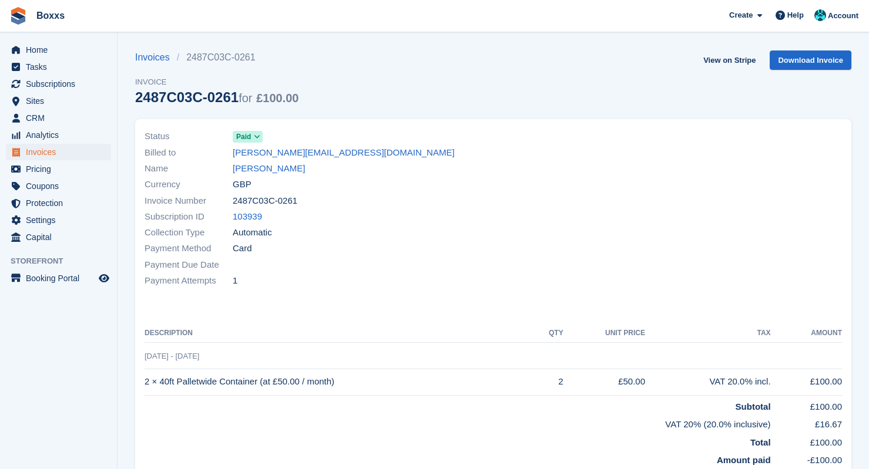 The image size is (869, 469). Describe the element at coordinates (61, 203) in the screenshot. I see `span: Protection` at that location.